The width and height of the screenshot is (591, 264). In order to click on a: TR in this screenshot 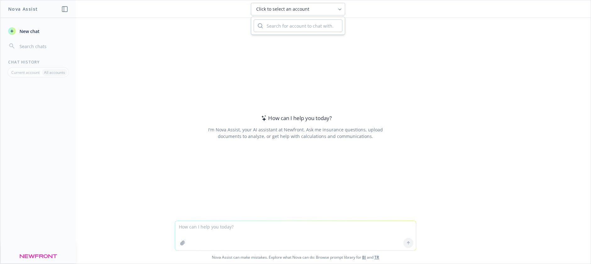, I will do `click(377, 257)`.